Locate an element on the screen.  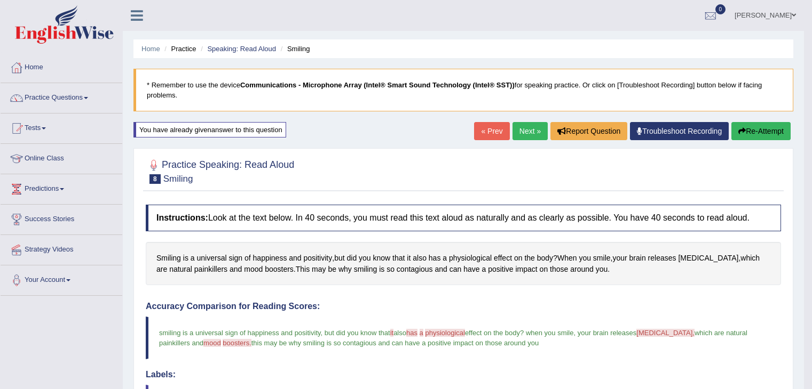
h4: Look at the text below. In 40 seconds, you must read this text aloud as naturally and as clearly ... is located at coordinates (463, 218).